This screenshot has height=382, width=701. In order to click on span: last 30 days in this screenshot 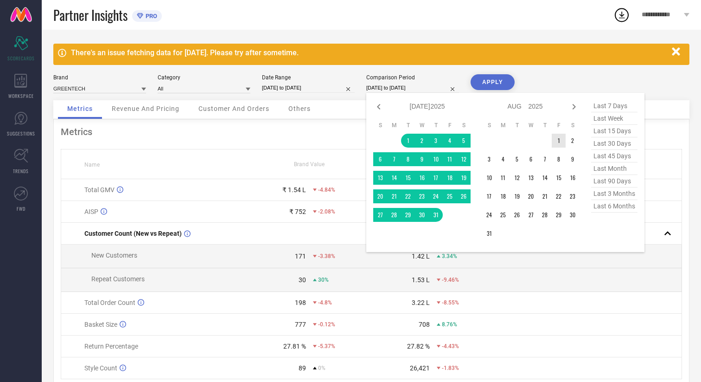, I will do `click(615, 143)`.